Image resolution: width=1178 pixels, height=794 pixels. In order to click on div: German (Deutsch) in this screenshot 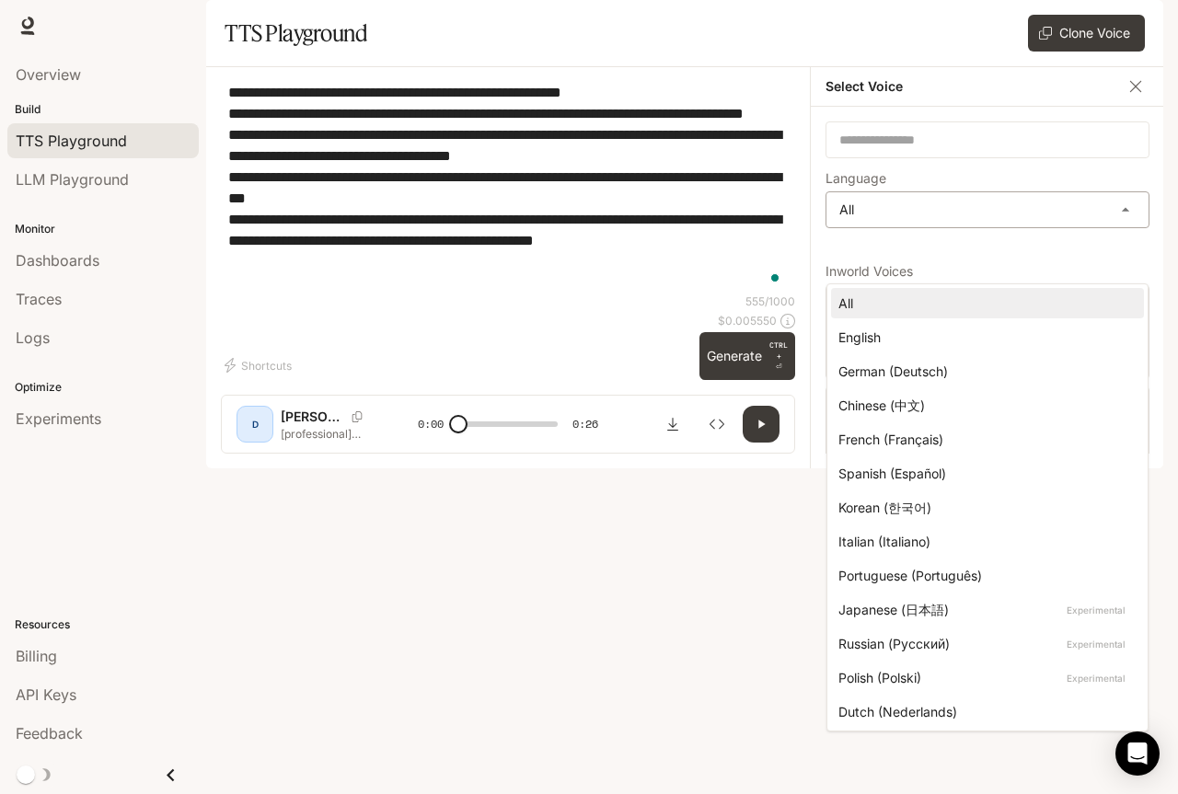, I will do `click(984, 371)`.